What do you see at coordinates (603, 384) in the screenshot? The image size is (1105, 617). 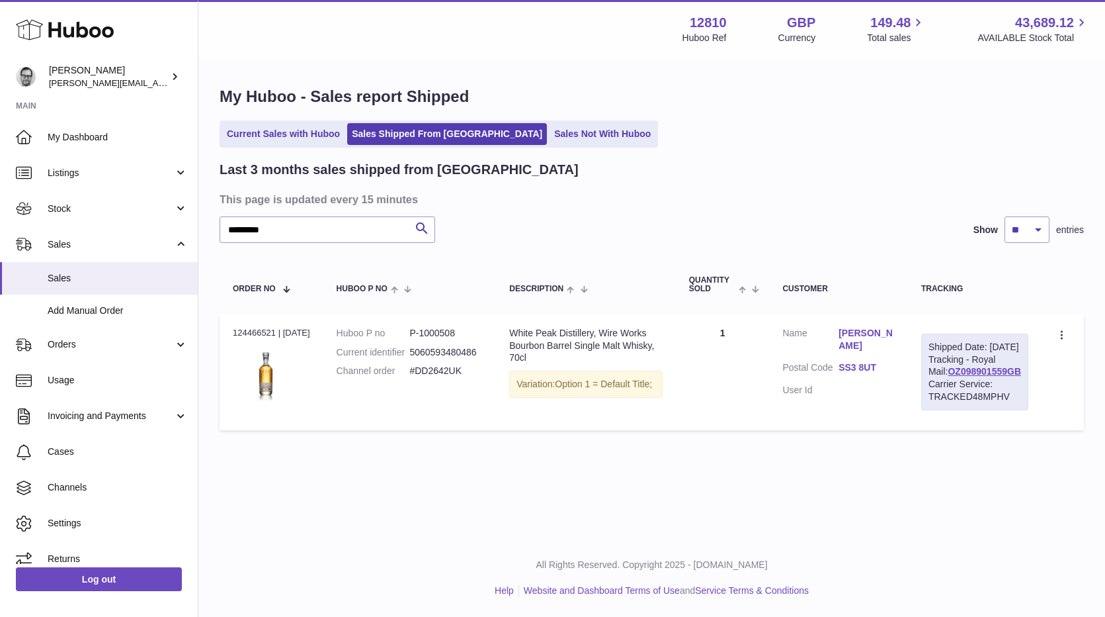 I see `span: Option 1 = Default Title;` at bounding box center [603, 384].